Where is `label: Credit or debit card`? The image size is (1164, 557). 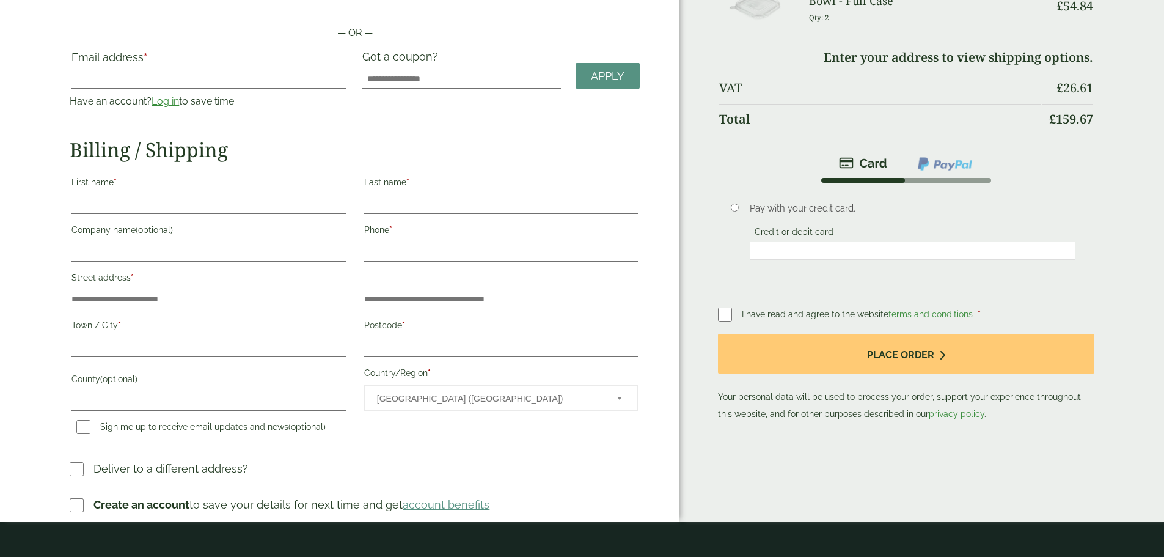
label: Credit or debit card is located at coordinates (794, 233).